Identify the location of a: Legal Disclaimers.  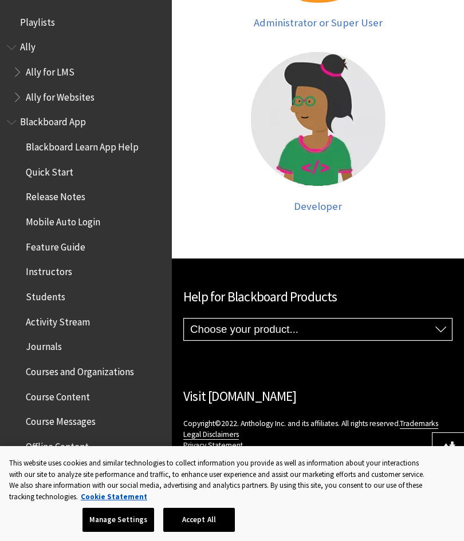
(211, 435).